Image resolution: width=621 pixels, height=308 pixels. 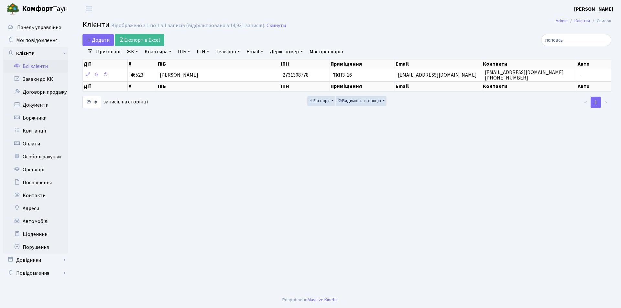 I want to click on a: Приховані, so click(x=108, y=52).